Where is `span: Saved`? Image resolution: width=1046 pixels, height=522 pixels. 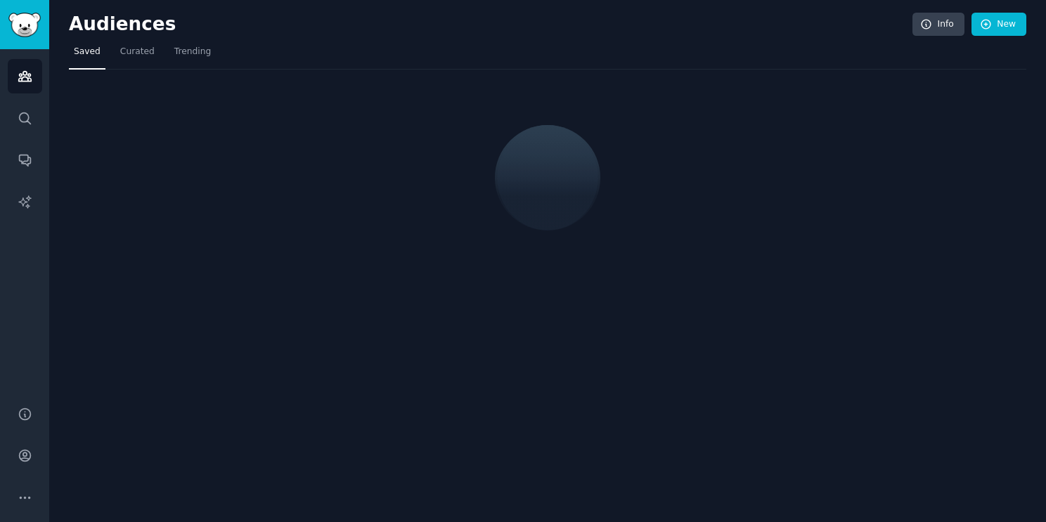
span: Saved is located at coordinates (87, 52).